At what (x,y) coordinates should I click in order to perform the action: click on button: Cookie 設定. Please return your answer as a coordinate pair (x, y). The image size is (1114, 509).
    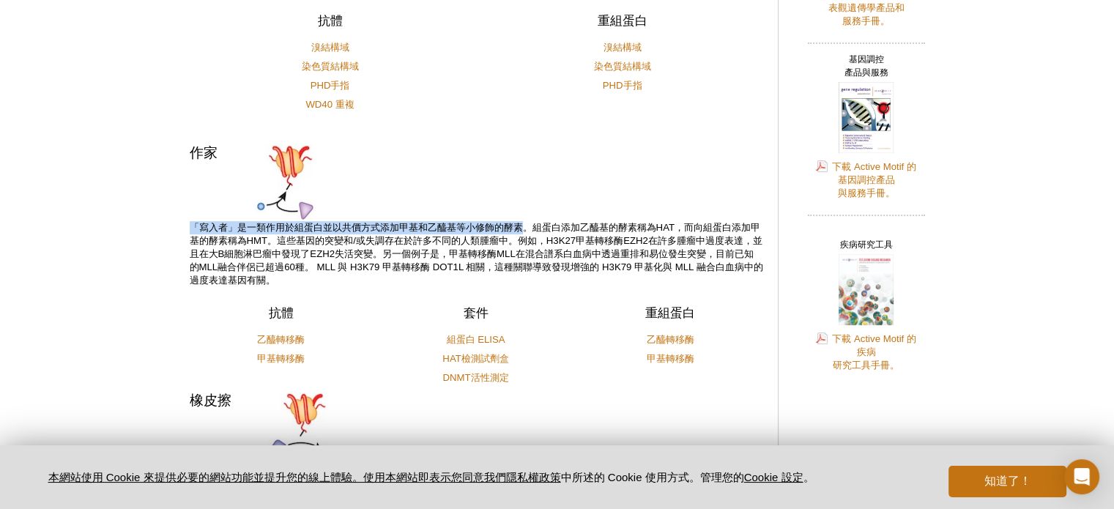
    Looking at the image, I should click on (774, 478).